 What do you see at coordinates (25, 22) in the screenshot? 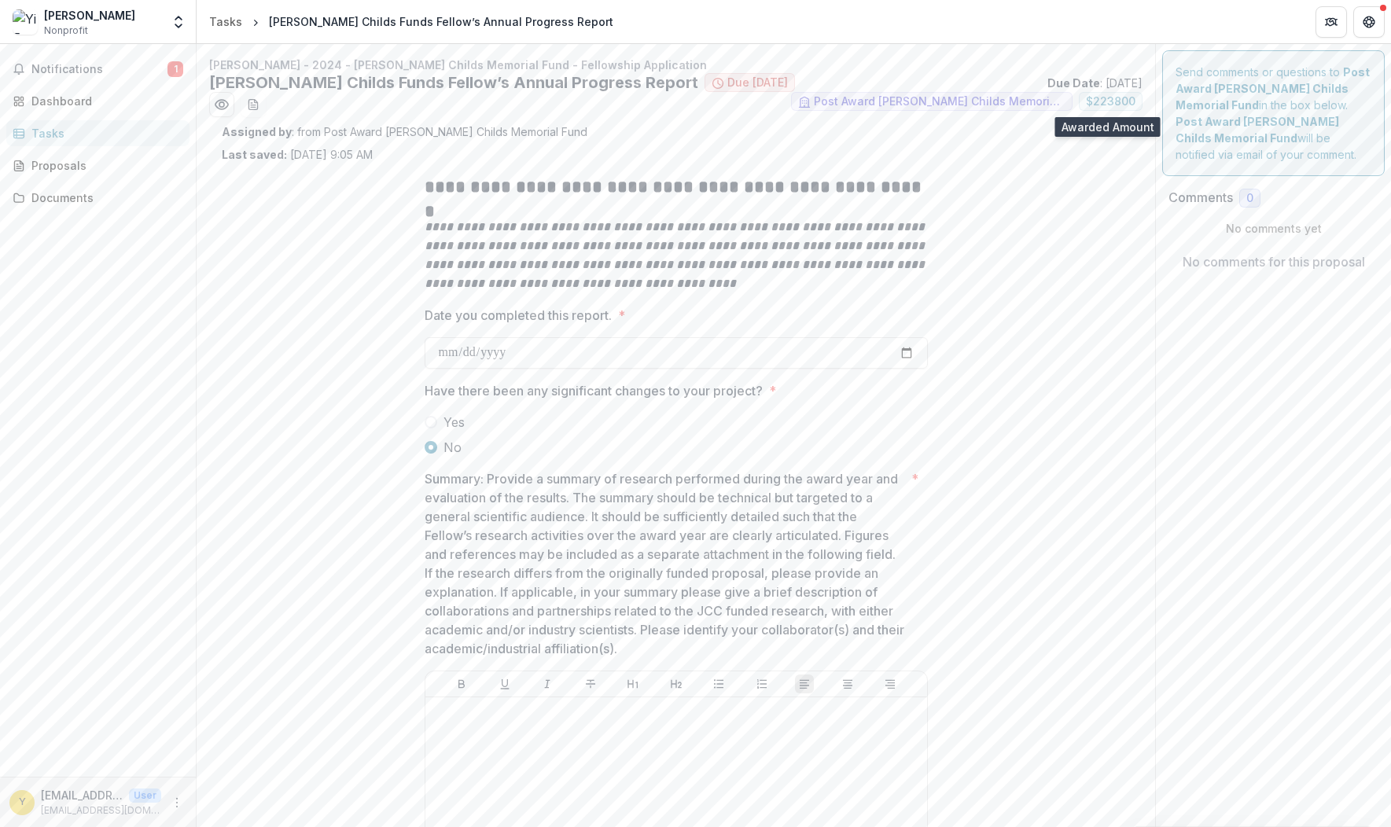
I see `img: Yi Fu` at bounding box center [25, 22].